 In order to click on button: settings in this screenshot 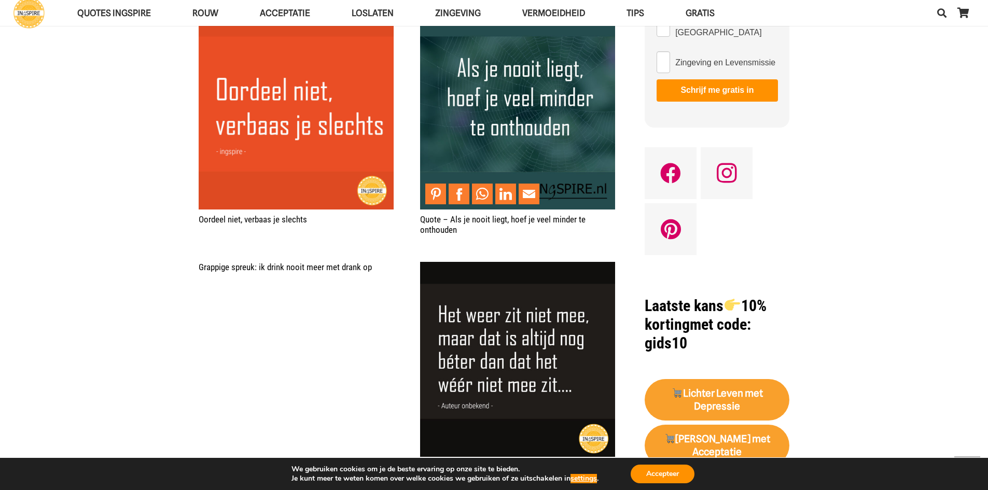, I will do `click(583, 479)`.